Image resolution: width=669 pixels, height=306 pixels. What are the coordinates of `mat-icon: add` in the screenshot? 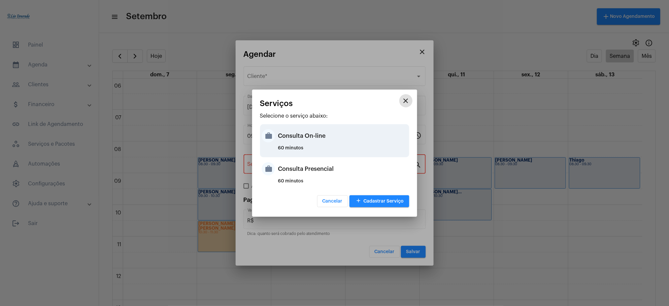 It's located at (359, 201).